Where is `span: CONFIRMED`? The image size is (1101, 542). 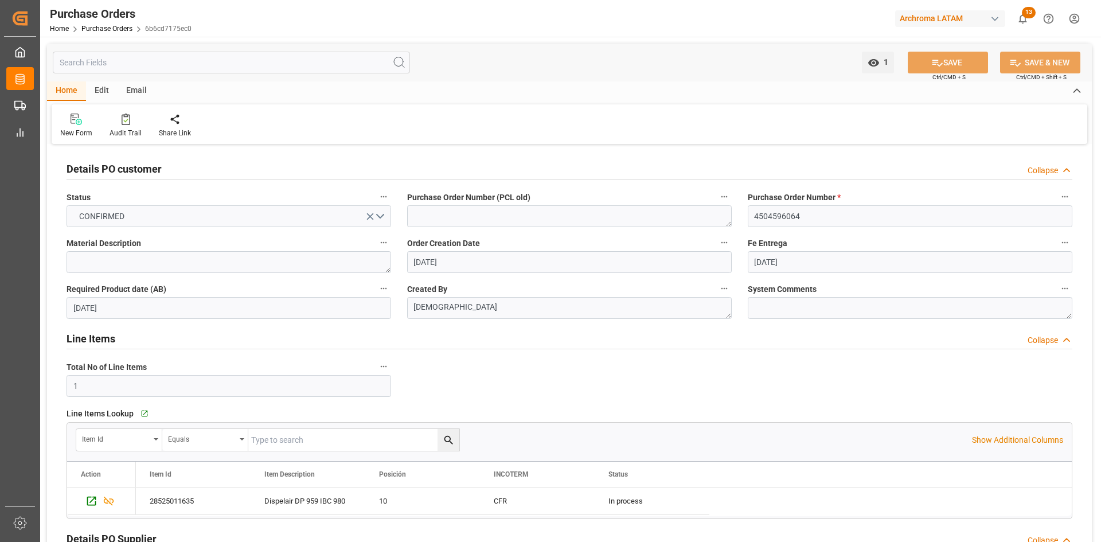
span: CONFIRMED is located at coordinates (101, 216).